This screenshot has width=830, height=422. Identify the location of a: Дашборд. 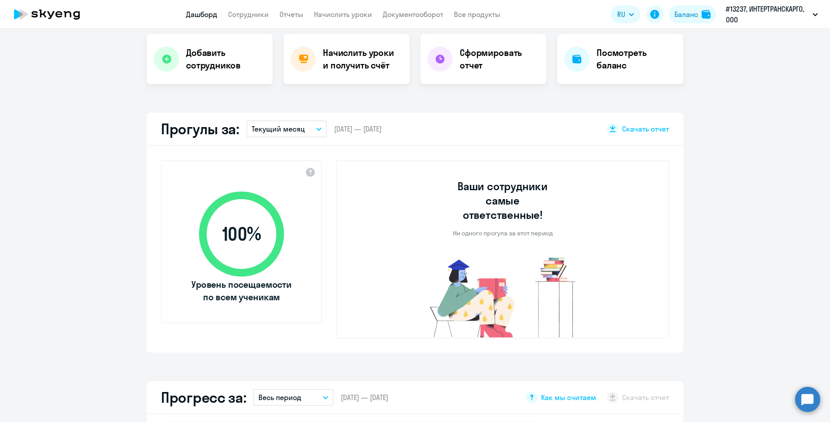
(202, 14).